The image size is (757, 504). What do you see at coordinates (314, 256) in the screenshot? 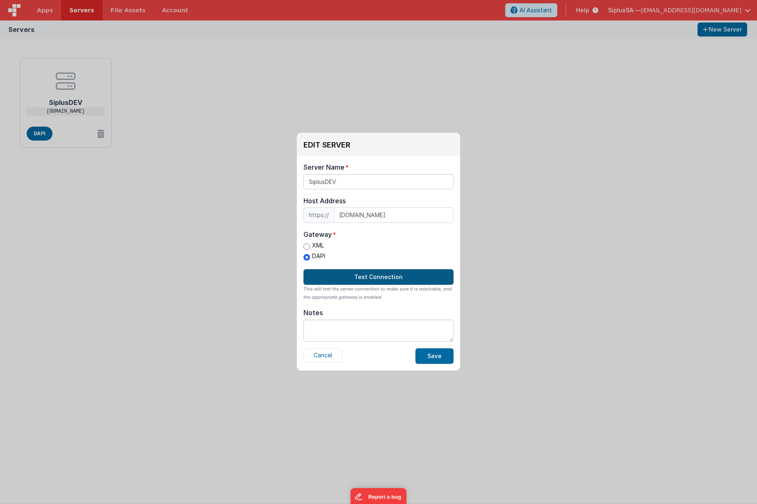
I see `label: DAPI` at bounding box center [314, 256].